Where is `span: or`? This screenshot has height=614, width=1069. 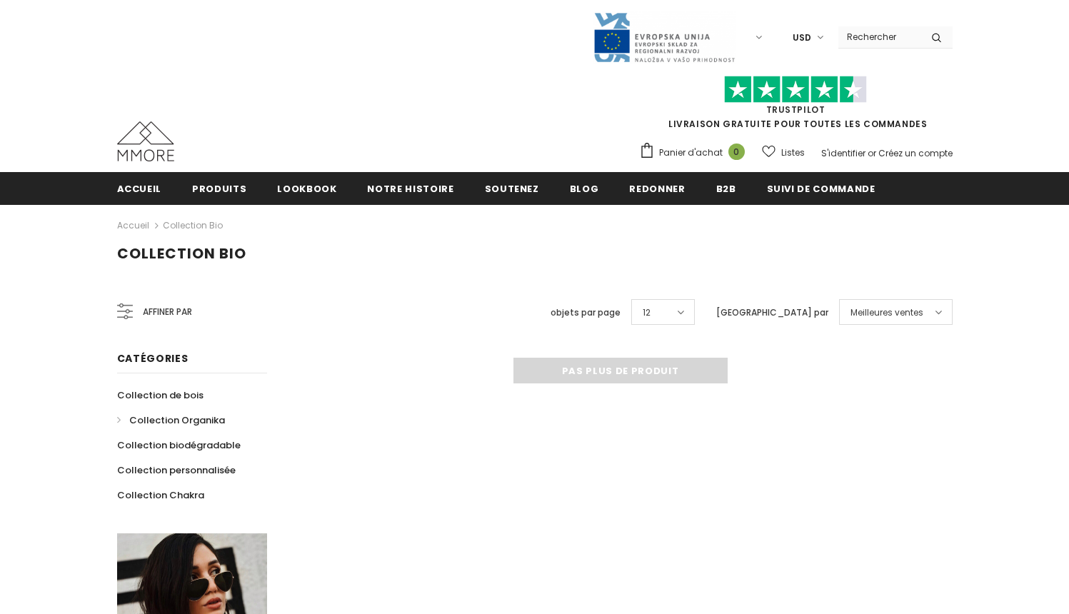
span: or is located at coordinates (872, 153).